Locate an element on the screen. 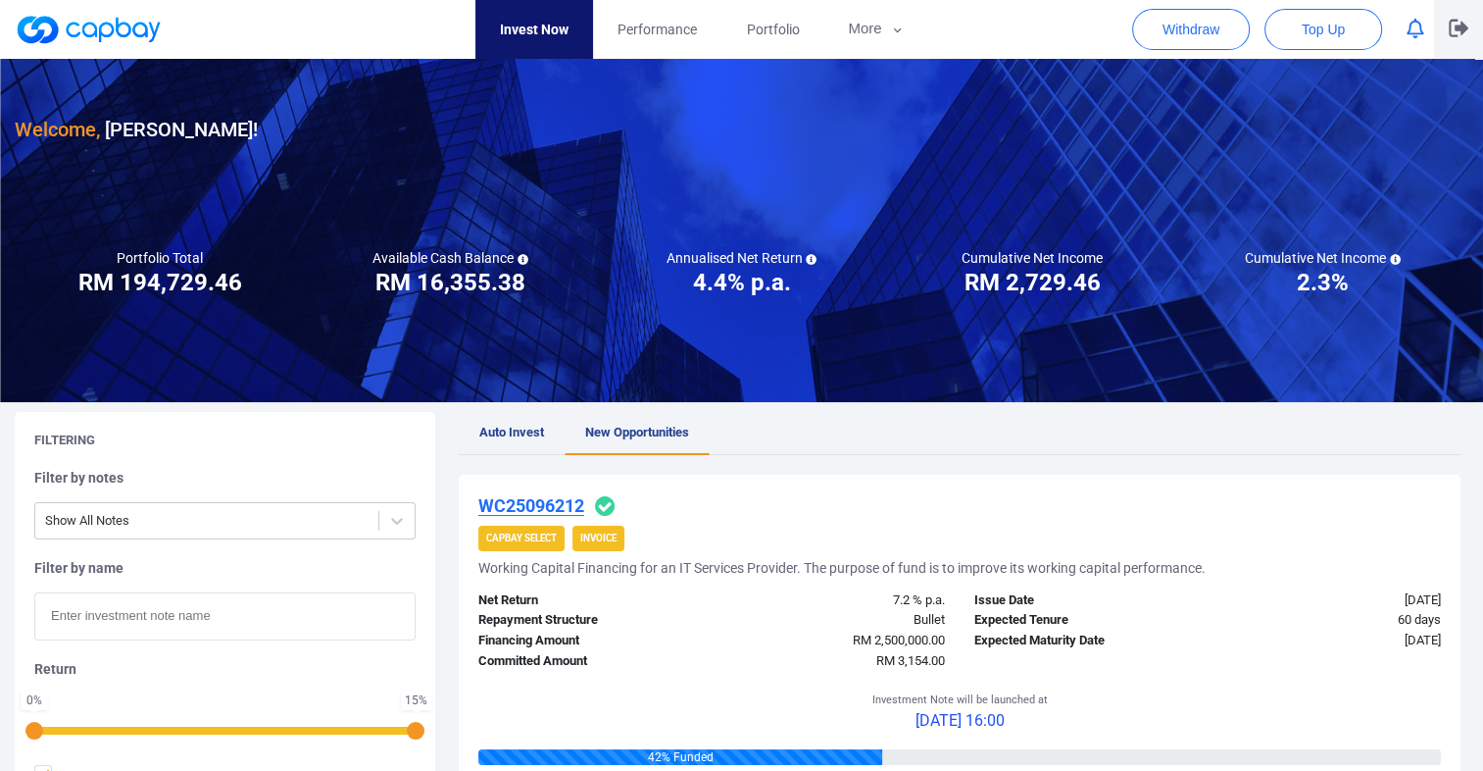 This screenshot has height=771, width=1483. h5: Available Cash Balance is located at coordinates (450, 258).